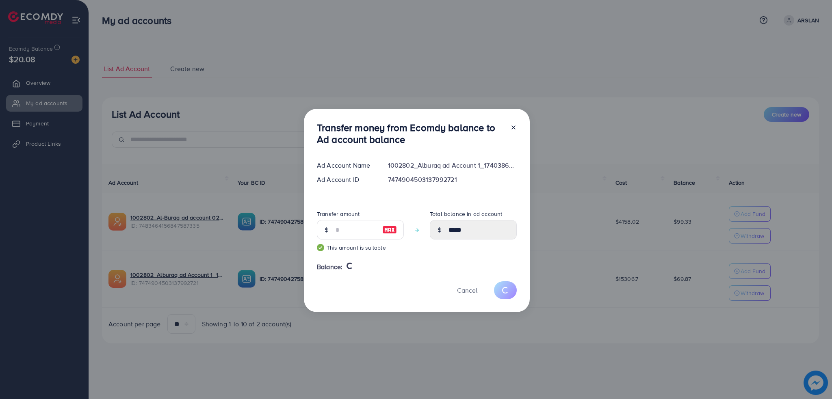 Image resolution: width=832 pixels, height=399 pixels. Describe the element at coordinates (467, 290) in the screenshot. I see `button: Cancel` at that location.